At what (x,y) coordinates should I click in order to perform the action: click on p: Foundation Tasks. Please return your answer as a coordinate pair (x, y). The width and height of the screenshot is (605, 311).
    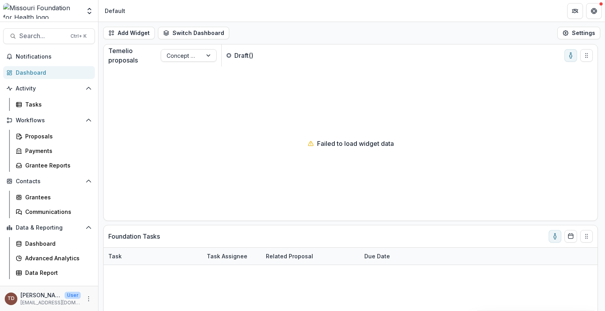
    Looking at the image, I should click on (134, 237).